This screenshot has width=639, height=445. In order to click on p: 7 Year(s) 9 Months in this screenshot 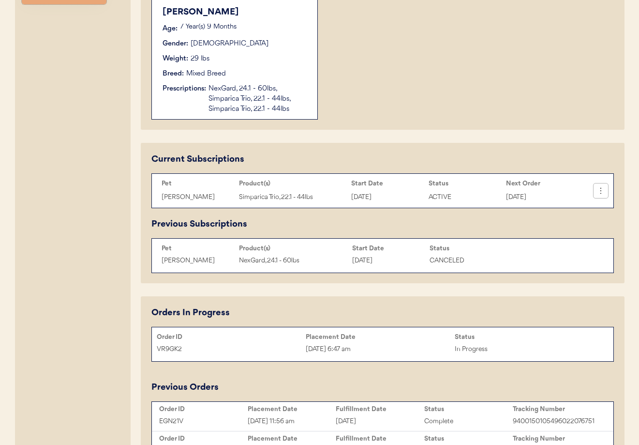, I will do `click(244, 27)`.